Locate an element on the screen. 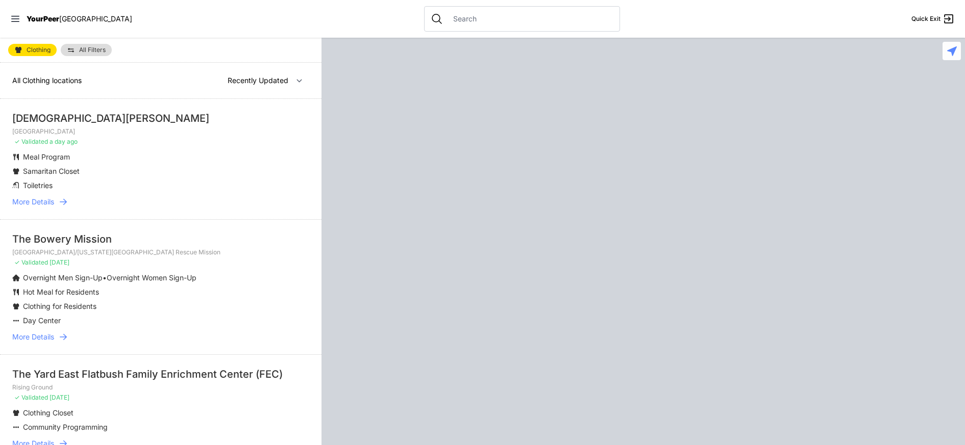  span: Clothing is located at coordinates (38, 50).